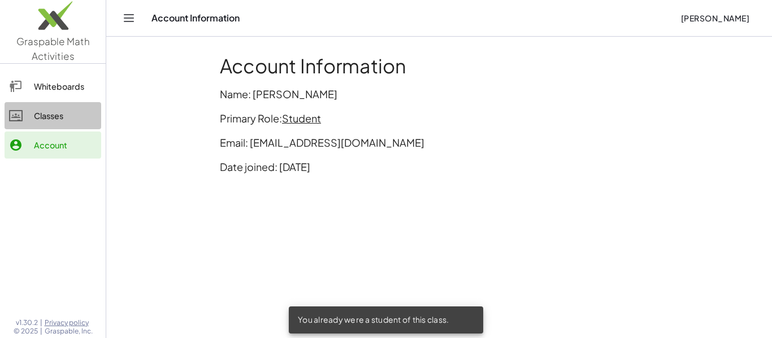 Image resolution: width=772 pixels, height=338 pixels. I want to click on span: Student, so click(301, 118).